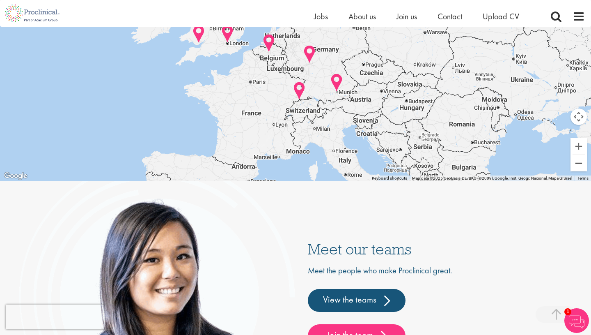  I want to click on span: About us, so click(362, 16).